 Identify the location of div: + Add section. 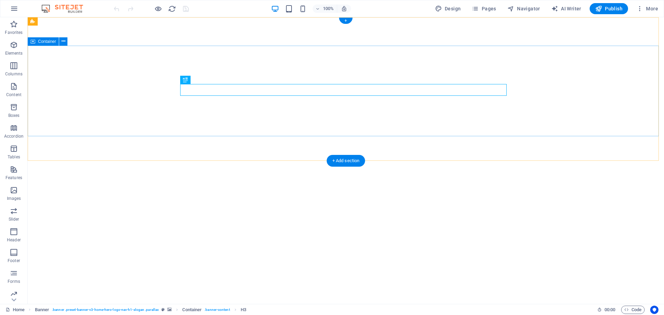
(346, 161).